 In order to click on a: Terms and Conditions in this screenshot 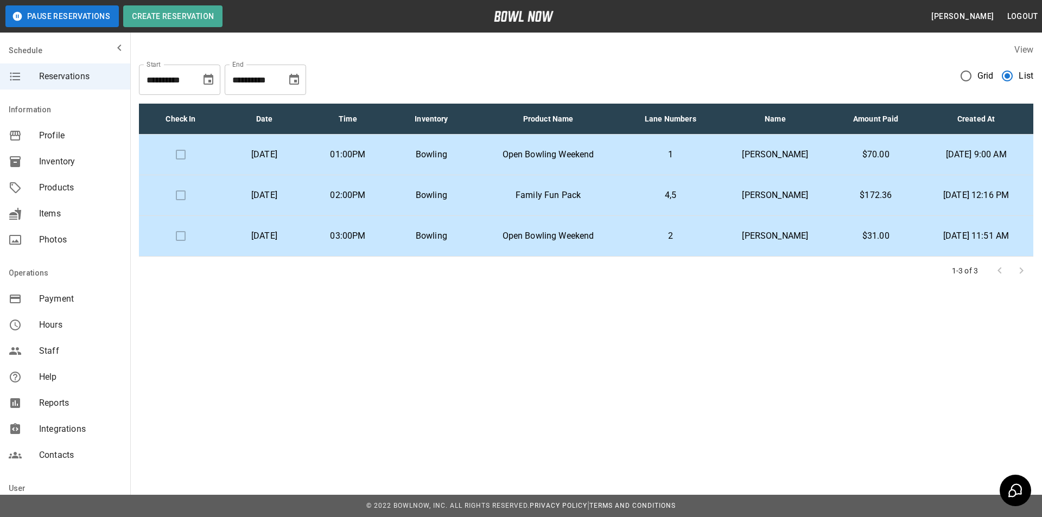, I will do `click(632, 506)`.